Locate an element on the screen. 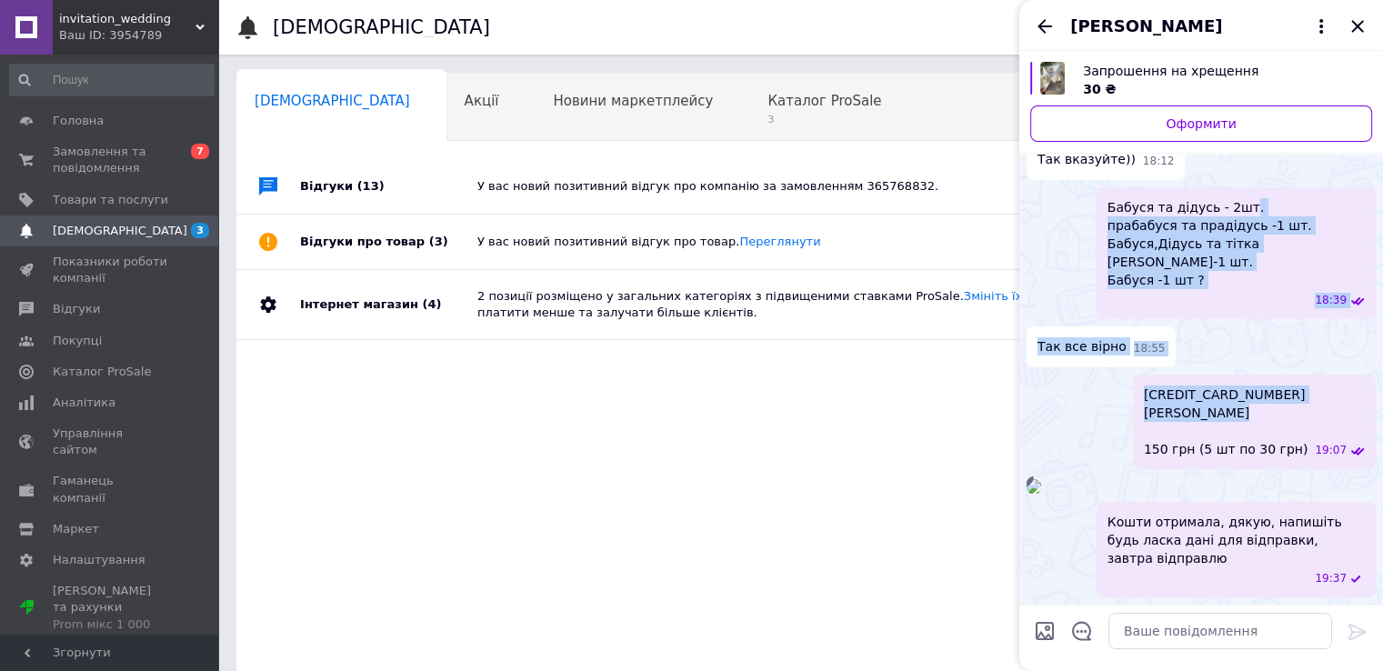 The height and width of the screenshot is (671, 1383). div: Prom мікс 1 000 is located at coordinates (110, 625).